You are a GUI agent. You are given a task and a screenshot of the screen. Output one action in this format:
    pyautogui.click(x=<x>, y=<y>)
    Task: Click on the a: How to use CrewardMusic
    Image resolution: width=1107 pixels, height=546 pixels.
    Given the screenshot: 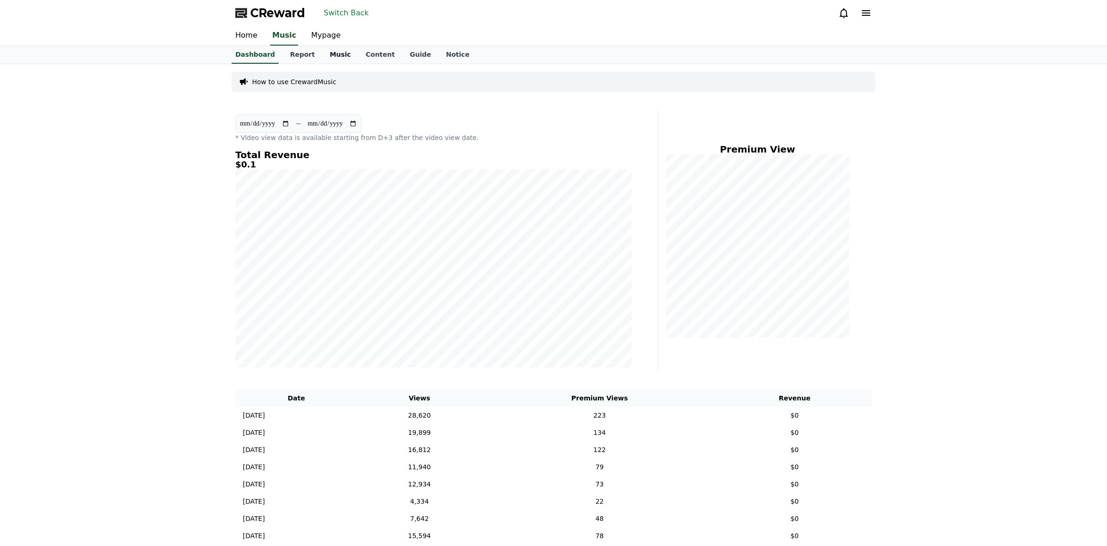 What is the action you would take?
    pyautogui.click(x=294, y=82)
    